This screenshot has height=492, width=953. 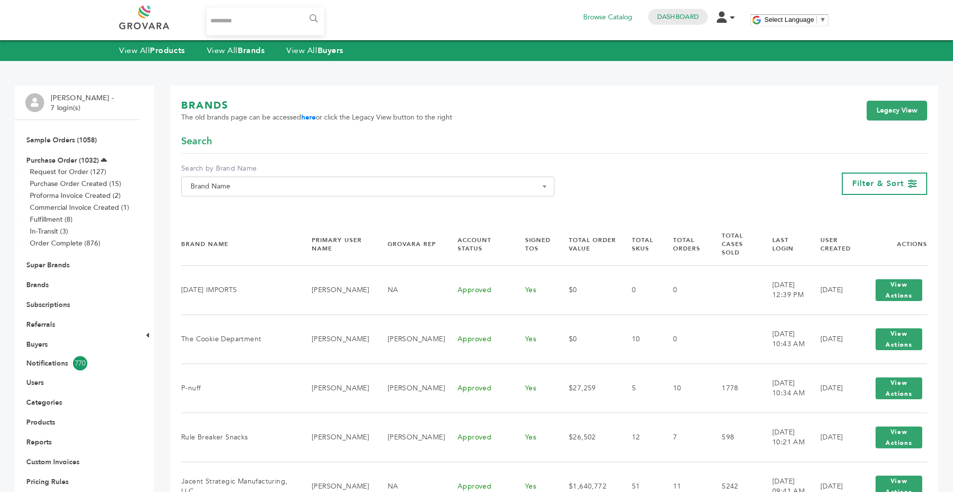 I want to click on th: User Created, so click(x=833, y=244).